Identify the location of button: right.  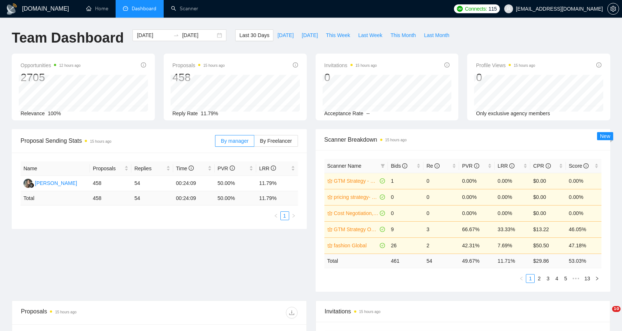
(294, 216).